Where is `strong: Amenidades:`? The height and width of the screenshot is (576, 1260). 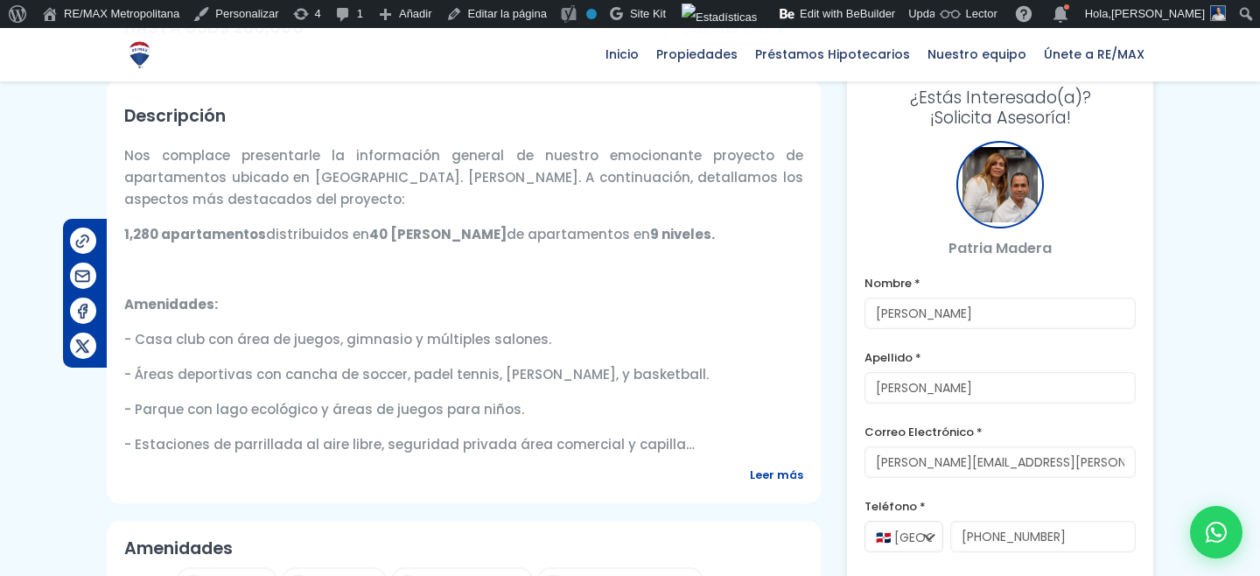
strong: Amenidades: is located at coordinates (171, 304).